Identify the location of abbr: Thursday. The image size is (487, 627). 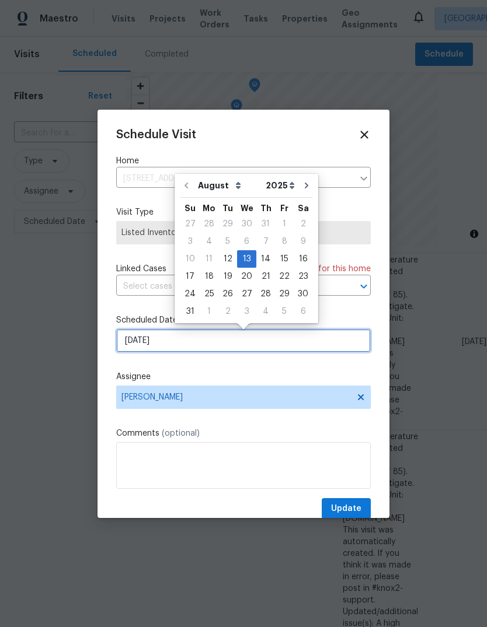
(265, 208).